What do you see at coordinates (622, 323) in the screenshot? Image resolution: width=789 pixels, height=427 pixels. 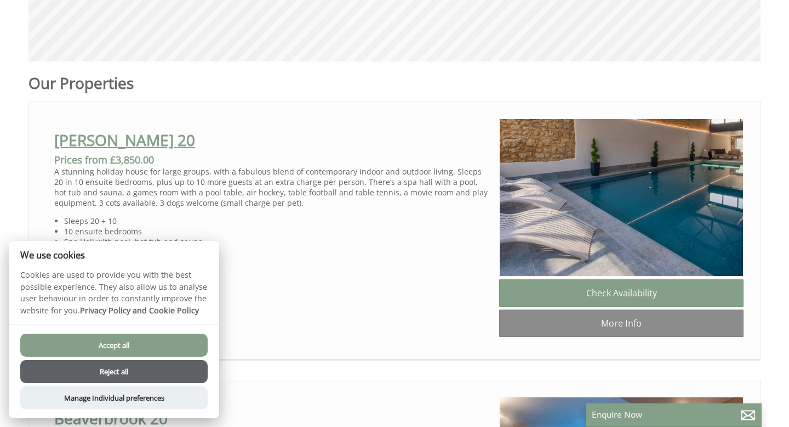 I see `a: More Info` at bounding box center [622, 323].